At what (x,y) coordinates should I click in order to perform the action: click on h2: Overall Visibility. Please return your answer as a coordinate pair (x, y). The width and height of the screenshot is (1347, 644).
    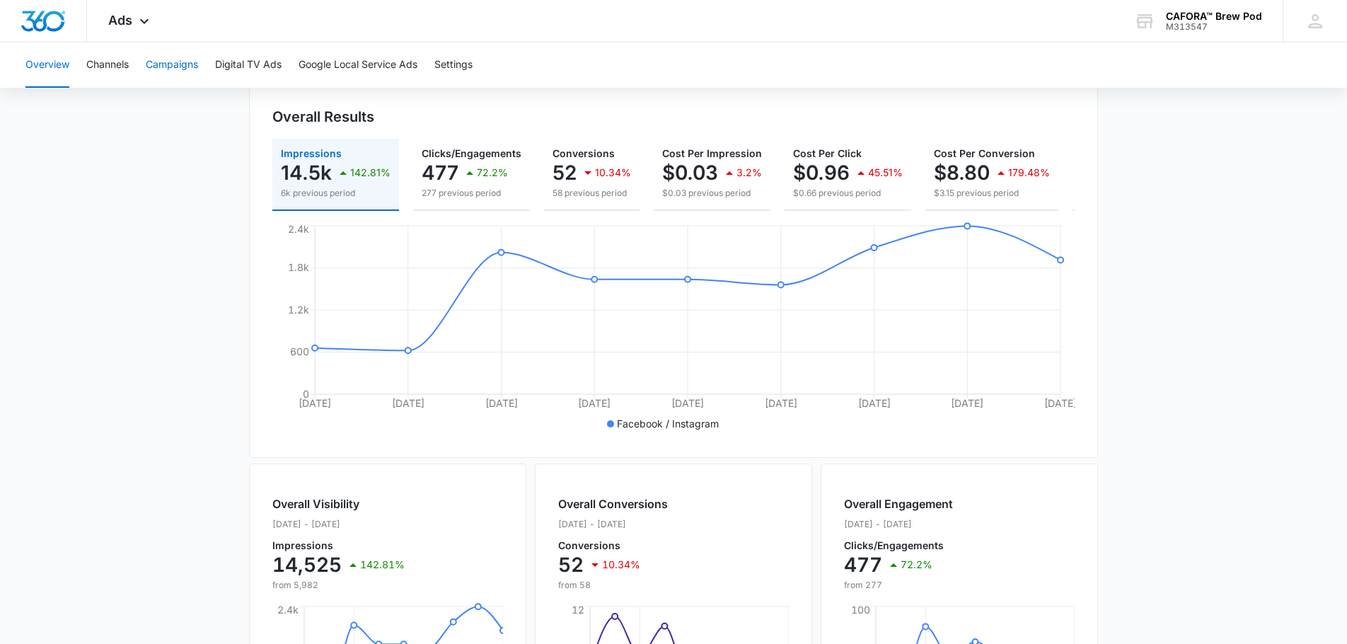
    Looking at the image, I should click on (338, 504).